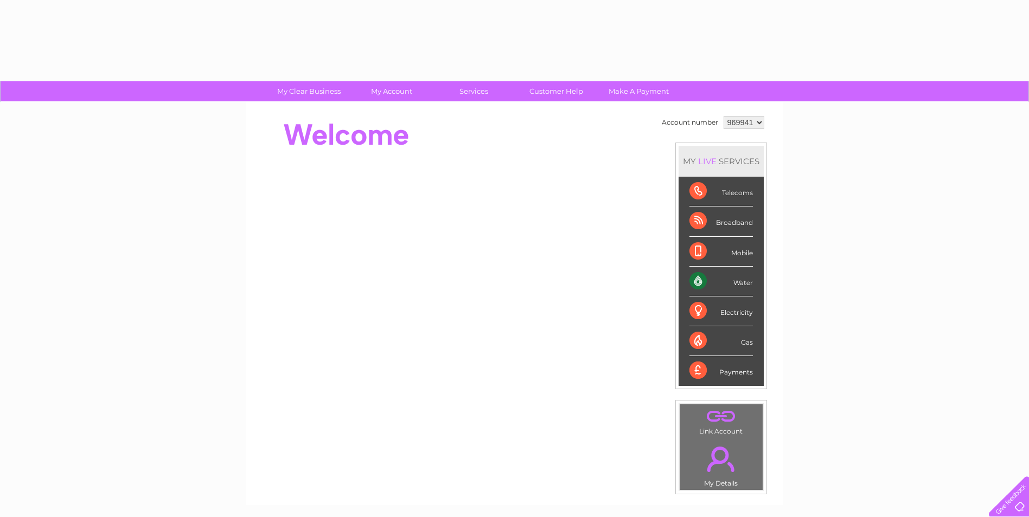 This screenshot has width=1029, height=517. I want to click on div: Gas, so click(721, 341).